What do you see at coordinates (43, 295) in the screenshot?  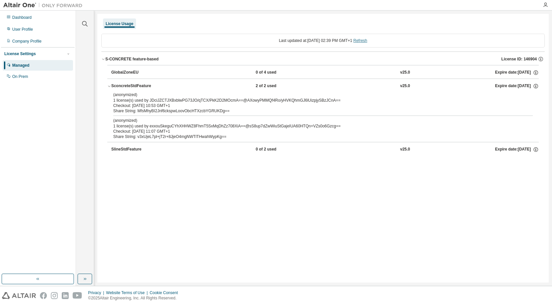 I see `img: facebook.svg` at bounding box center [43, 295].